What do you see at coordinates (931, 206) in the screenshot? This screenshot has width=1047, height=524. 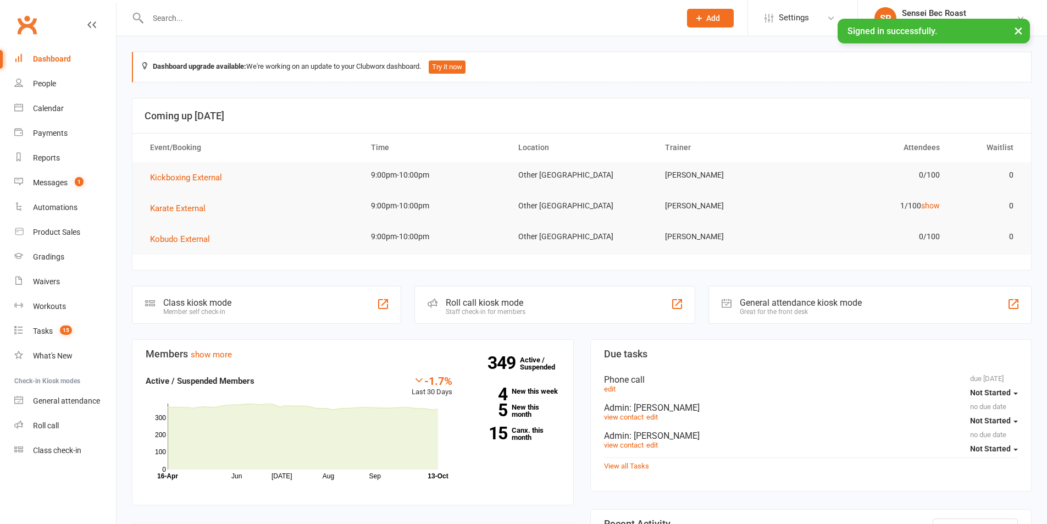 I see `a: show` at bounding box center [931, 206].